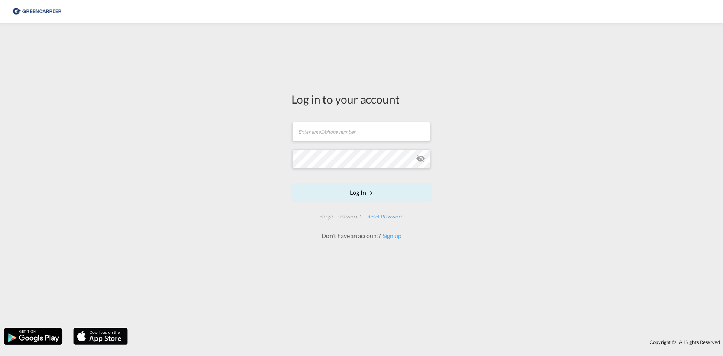  What do you see at coordinates (37, 11) in the screenshot?
I see `img: b0b18ec08afe11efb1d4932555f5f09d.png` at bounding box center [37, 11].